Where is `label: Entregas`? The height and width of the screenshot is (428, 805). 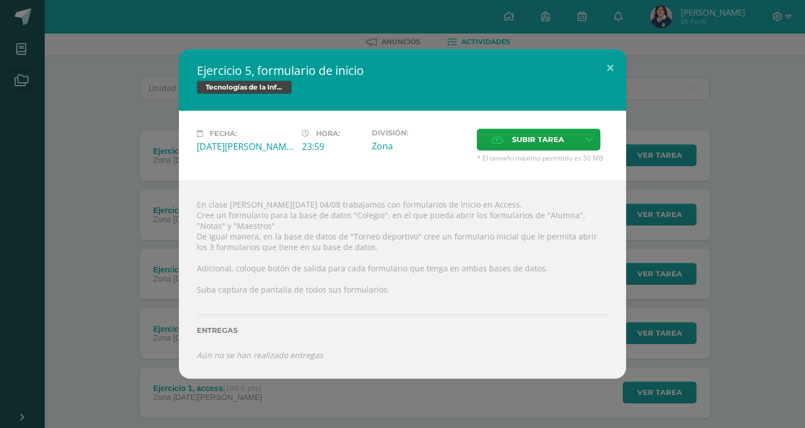
label: Entregas is located at coordinates (402, 330).